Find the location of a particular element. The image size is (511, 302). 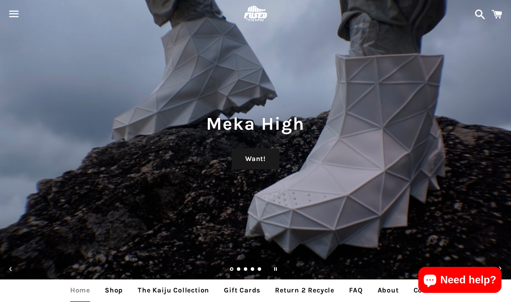

a: Load slide 5 is located at coordinates (260, 270).